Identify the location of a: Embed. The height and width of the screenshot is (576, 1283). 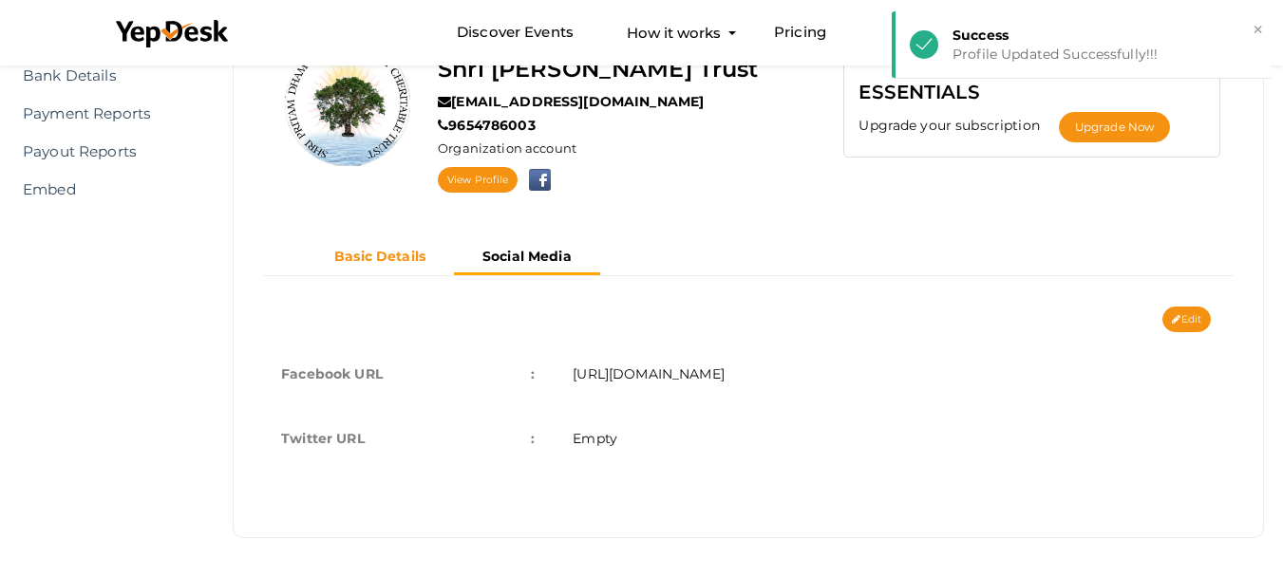
(106, 190).